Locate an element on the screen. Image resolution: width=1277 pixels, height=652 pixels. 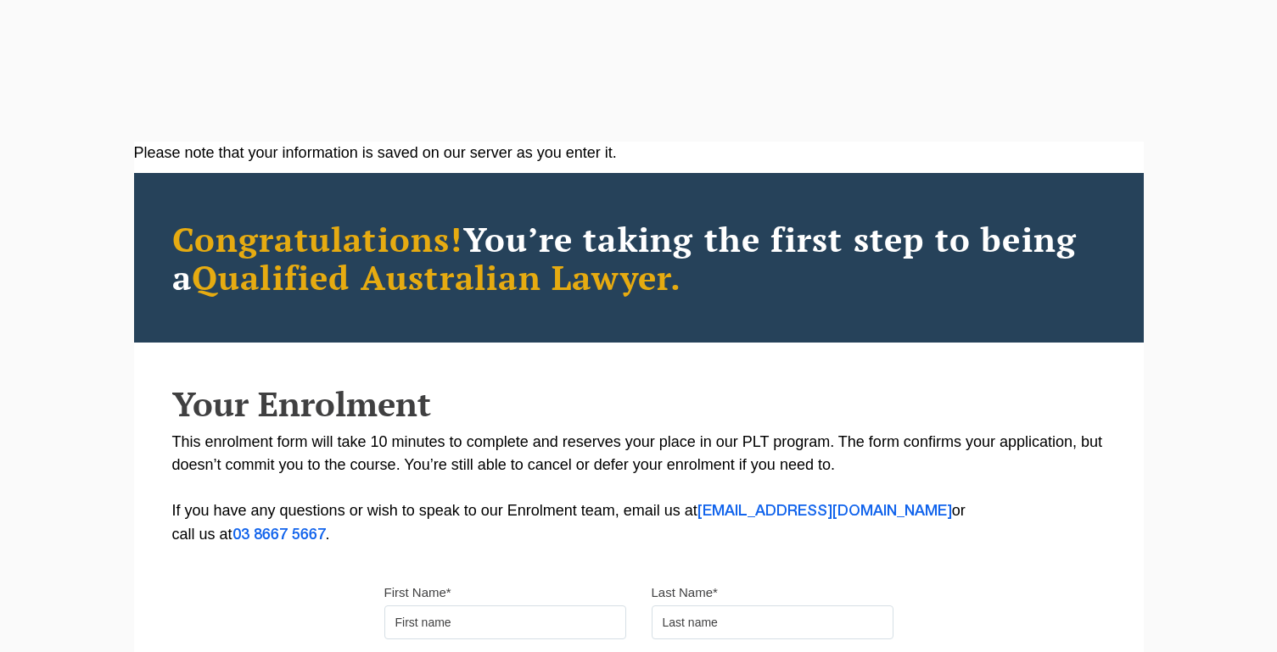
p: This enrolment form will take 10 minutes to complete and reserves your place in our PLT program. ... is located at coordinates (639, 489).